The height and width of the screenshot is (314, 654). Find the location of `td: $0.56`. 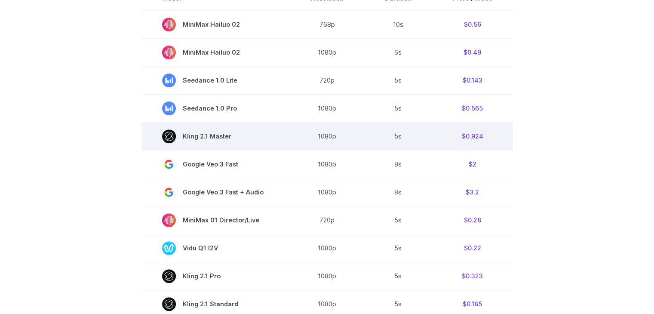

td: $0.56 is located at coordinates (473, 25).